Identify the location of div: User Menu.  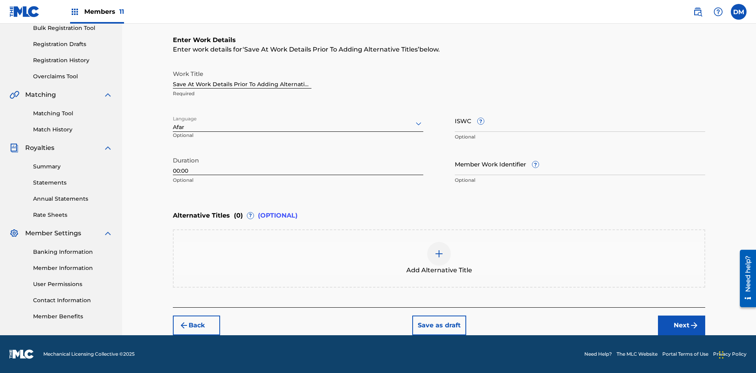
(739, 12).